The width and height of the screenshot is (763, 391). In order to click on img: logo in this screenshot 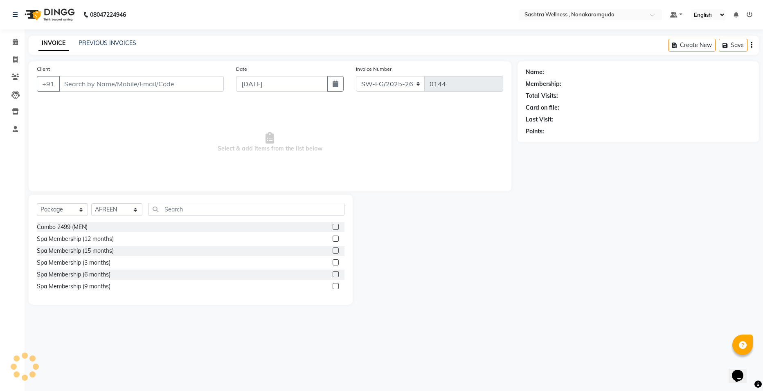, I will do `click(49, 15)`.